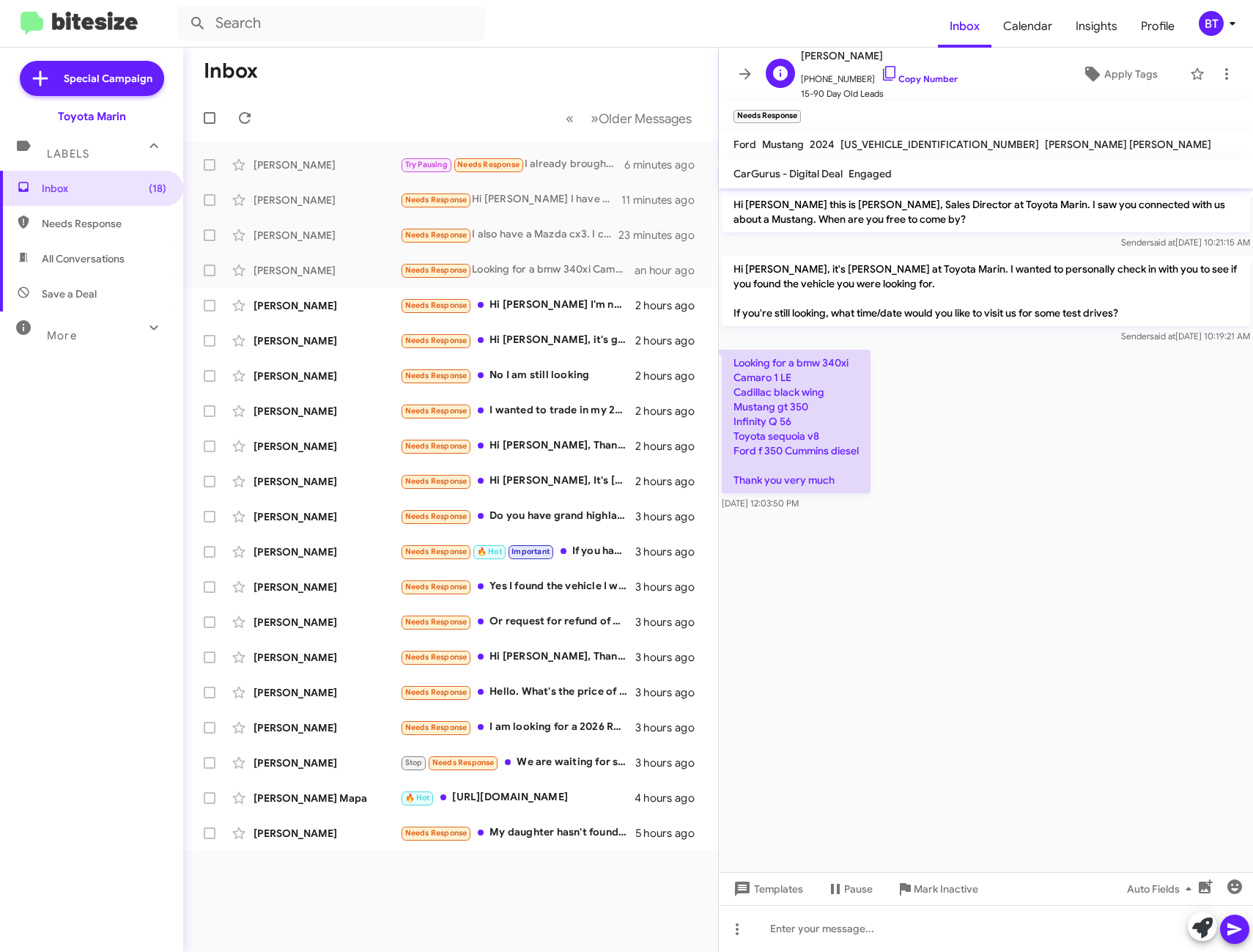 This screenshot has height=952, width=1253. Describe the element at coordinates (768, 117) in the screenshot. I see `small: Needs Response` at that location.